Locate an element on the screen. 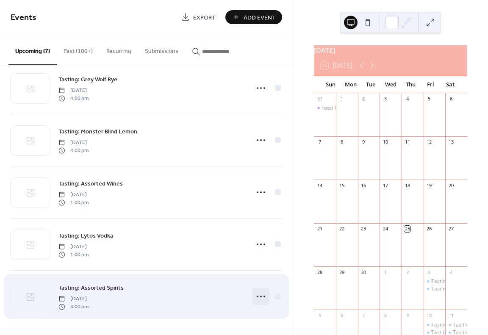 This screenshot has height=335, width=488. button: Upcoming (7) is located at coordinates (33, 50).